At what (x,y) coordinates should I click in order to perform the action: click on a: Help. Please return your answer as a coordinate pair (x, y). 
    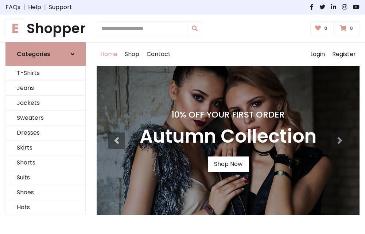
    Looking at the image, I should click on (35, 7).